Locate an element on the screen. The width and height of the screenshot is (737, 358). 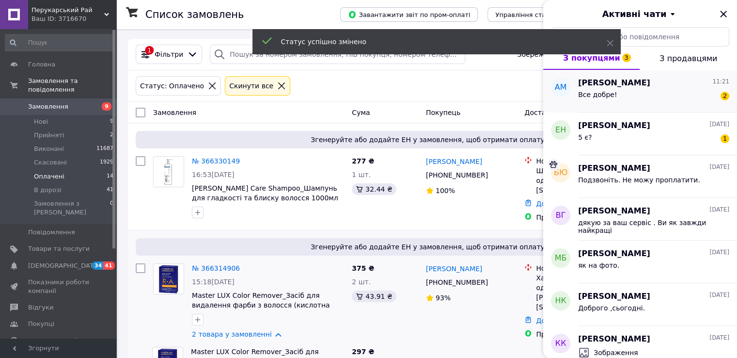
span: Завантажити звіт по пром-оплаті is located at coordinates (409, 15).